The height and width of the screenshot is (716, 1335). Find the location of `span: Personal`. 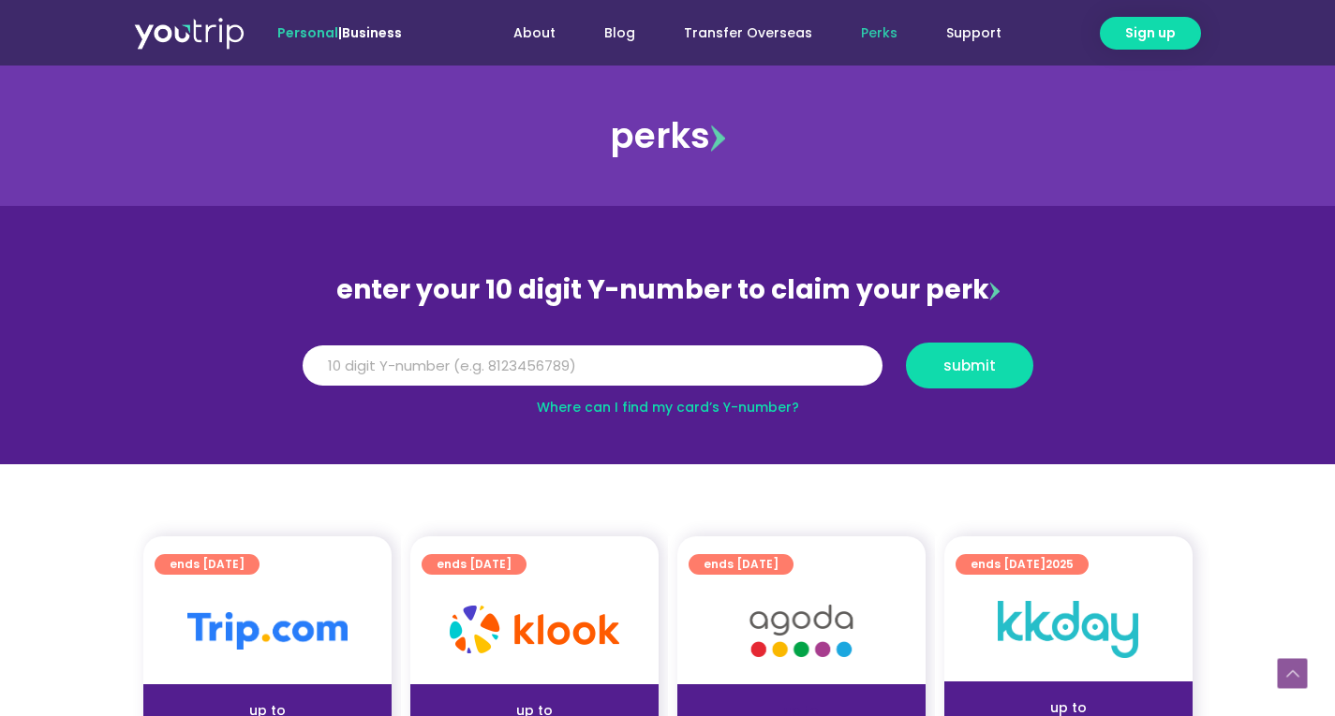

span: Personal is located at coordinates (307, 33).